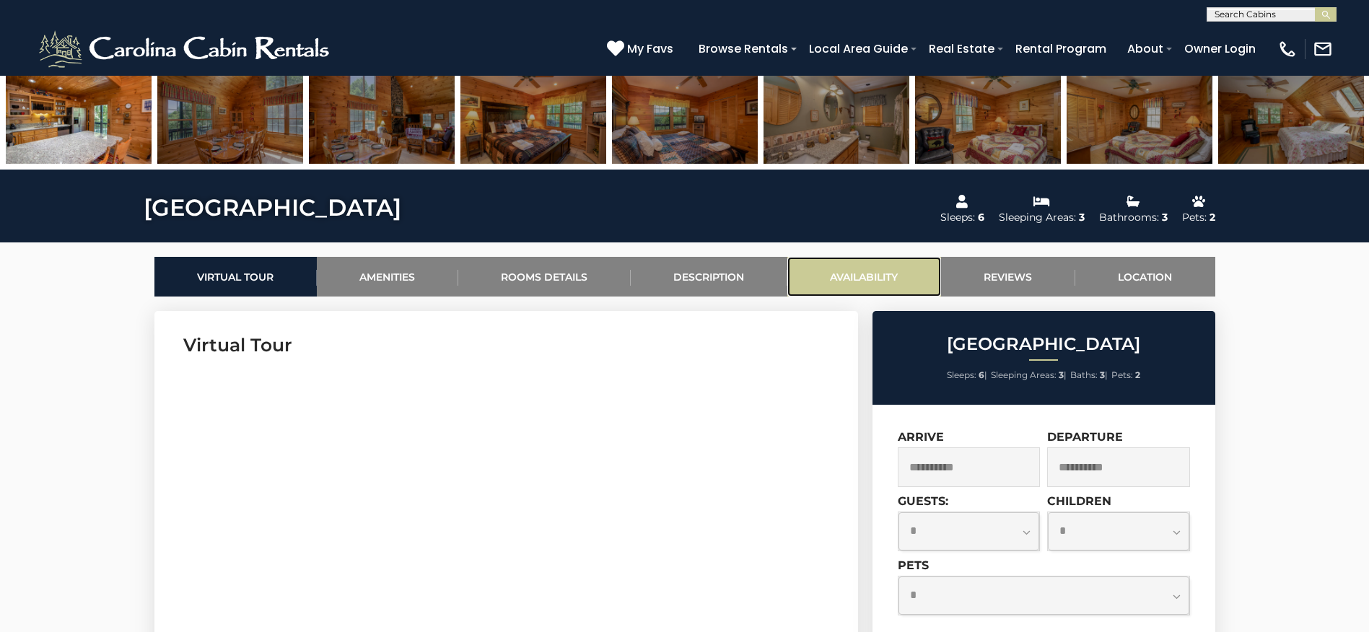  Describe the element at coordinates (1287, 49) in the screenshot. I see `img: phone-regular-white.png` at that location.